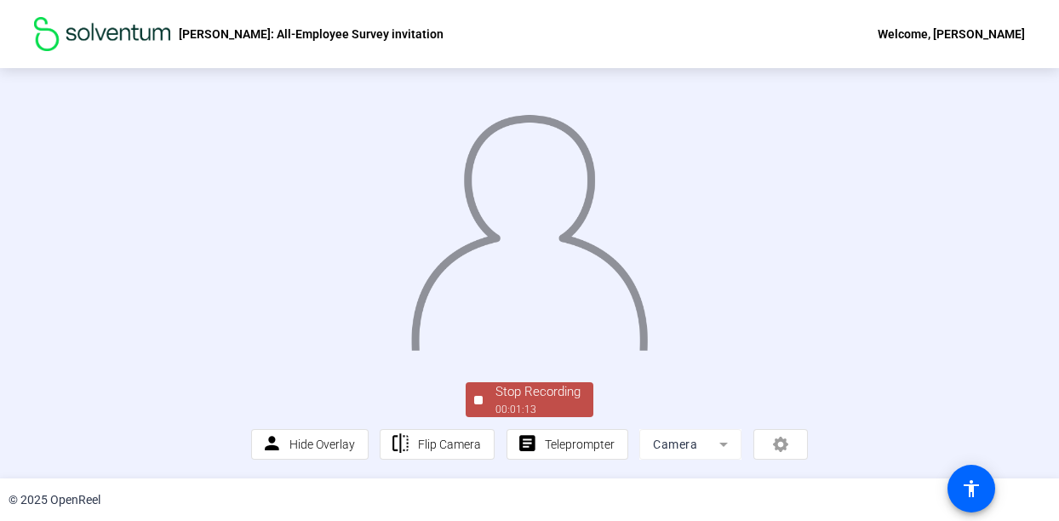 The width and height of the screenshot is (1059, 521). What do you see at coordinates (538, 409) in the screenshot?
I see `div: 00:01:13` at bounding box center [538, 409].